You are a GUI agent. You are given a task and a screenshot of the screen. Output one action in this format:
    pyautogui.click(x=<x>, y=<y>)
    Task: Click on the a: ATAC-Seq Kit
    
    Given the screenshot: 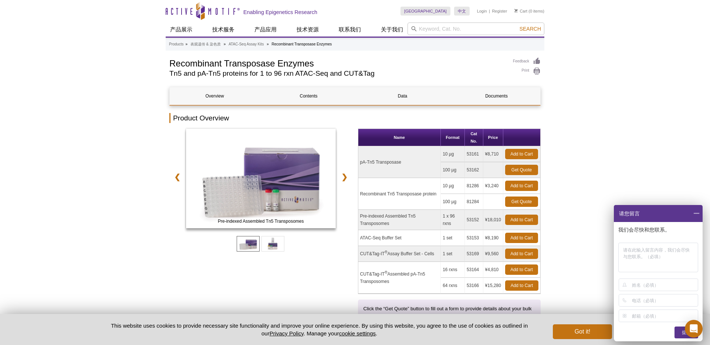 What is the action you would take?
    pyautogui.click(x=261, y=180)
    